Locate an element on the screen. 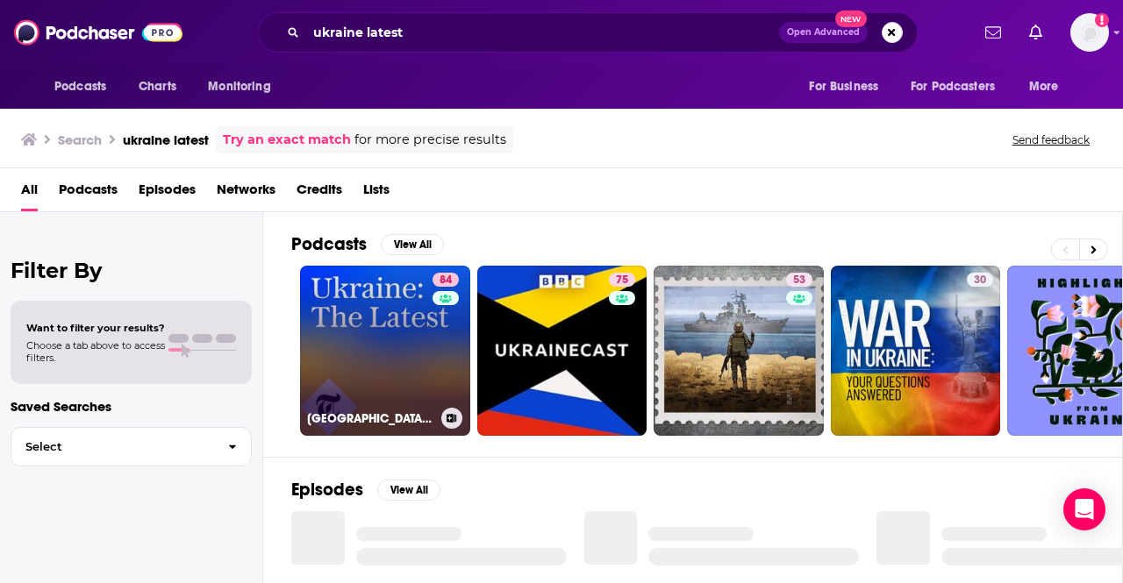  button: Show profile menu is located at coordinates (1089, 32).